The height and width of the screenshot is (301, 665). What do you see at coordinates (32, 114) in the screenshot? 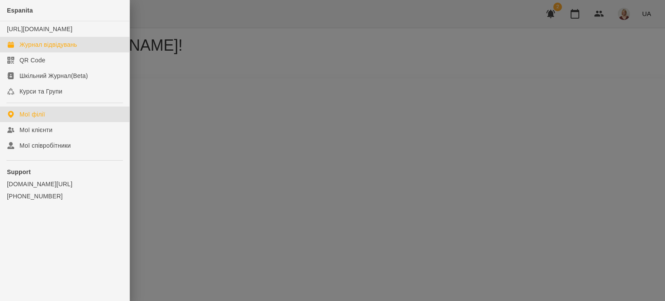
I see `div: Мої філії` at bounding box center [32, 114].